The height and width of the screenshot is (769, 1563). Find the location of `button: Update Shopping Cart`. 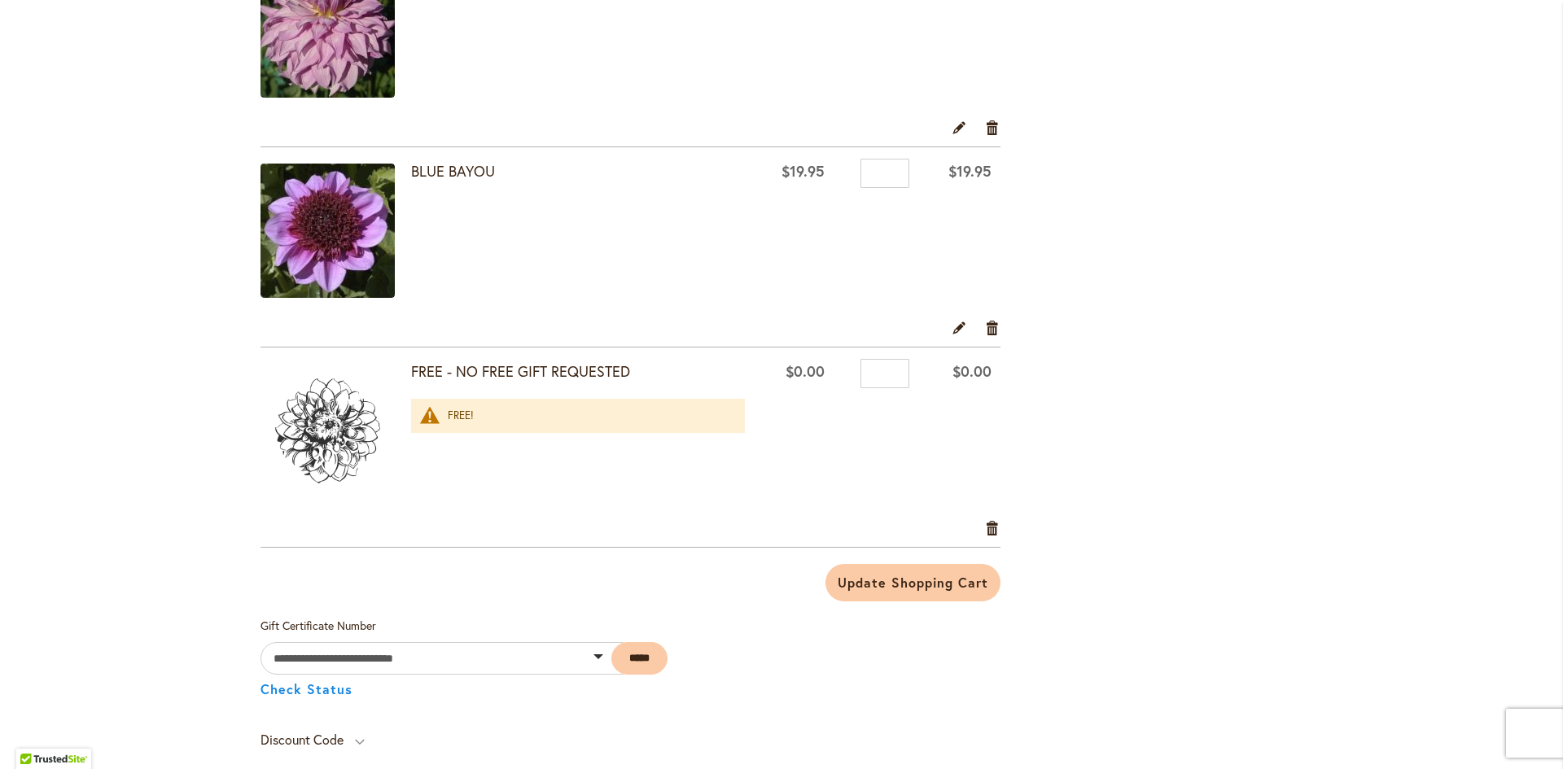

button: Update Shopping Cart is located at coordinates (913, 583).